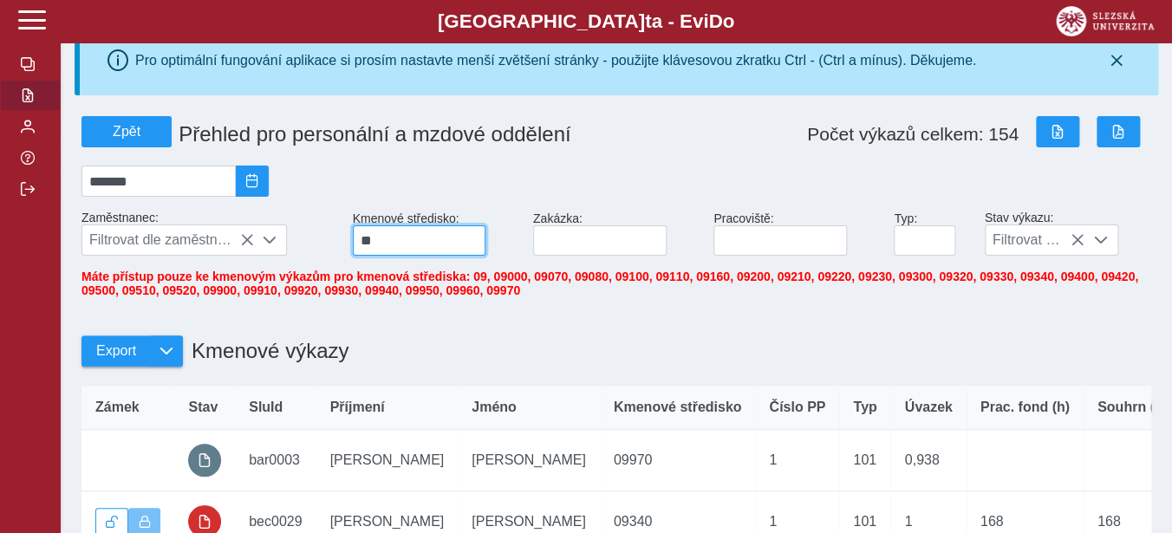 Image resolution: width=1172 pixels, height=533 pixels. Describe the element at coordinates (715, 21) in the screenshot. I see `span: D` at that location.